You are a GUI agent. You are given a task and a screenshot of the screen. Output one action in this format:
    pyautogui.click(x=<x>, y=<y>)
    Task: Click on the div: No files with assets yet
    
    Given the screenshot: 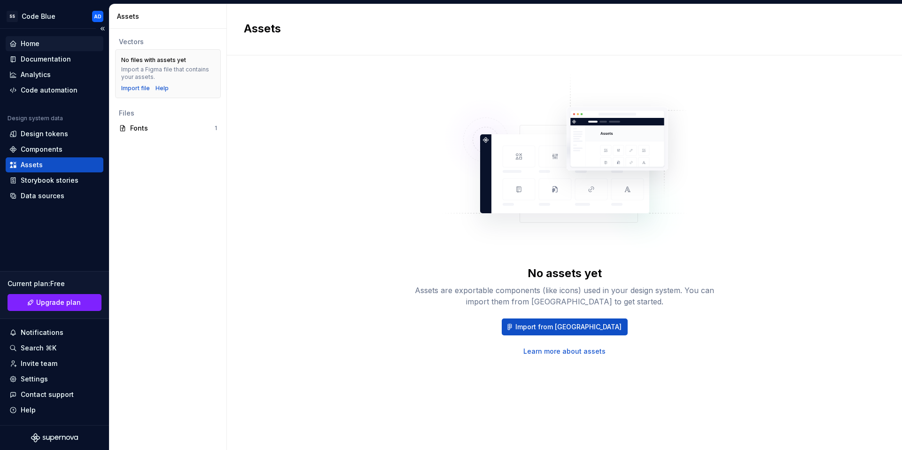 What is the action you would take?
    pyautogui.click(x=154, y=60)
    